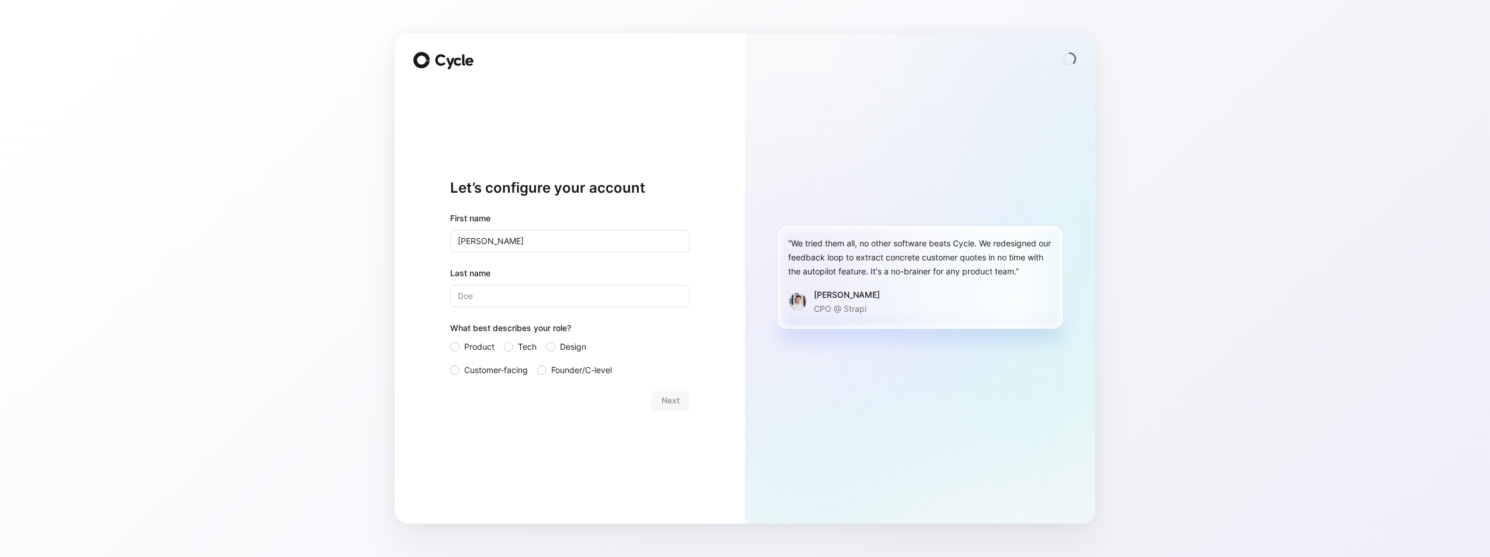  Describe the element at coordinates (570, 296) in the screenshot. I see `input: Doe` at that location.